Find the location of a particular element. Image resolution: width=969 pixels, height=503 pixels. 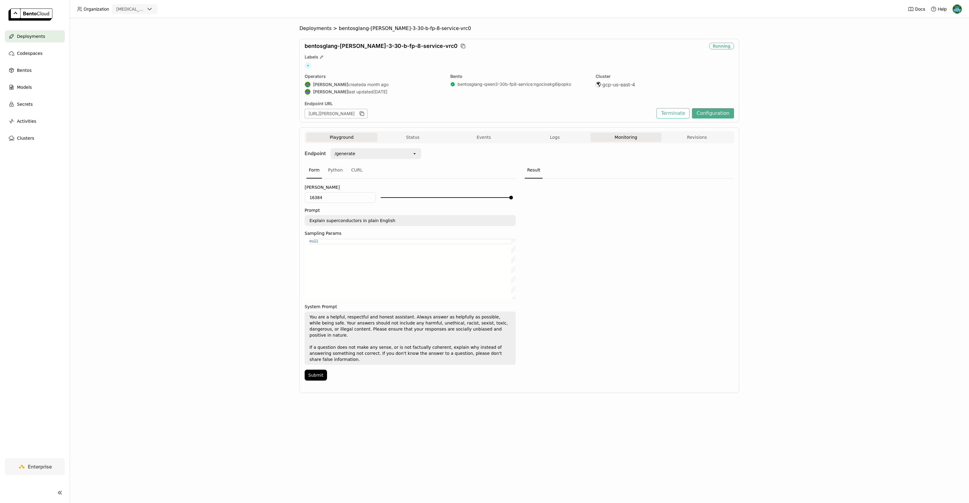

span: Secrets is located at coordinates (25, 104).